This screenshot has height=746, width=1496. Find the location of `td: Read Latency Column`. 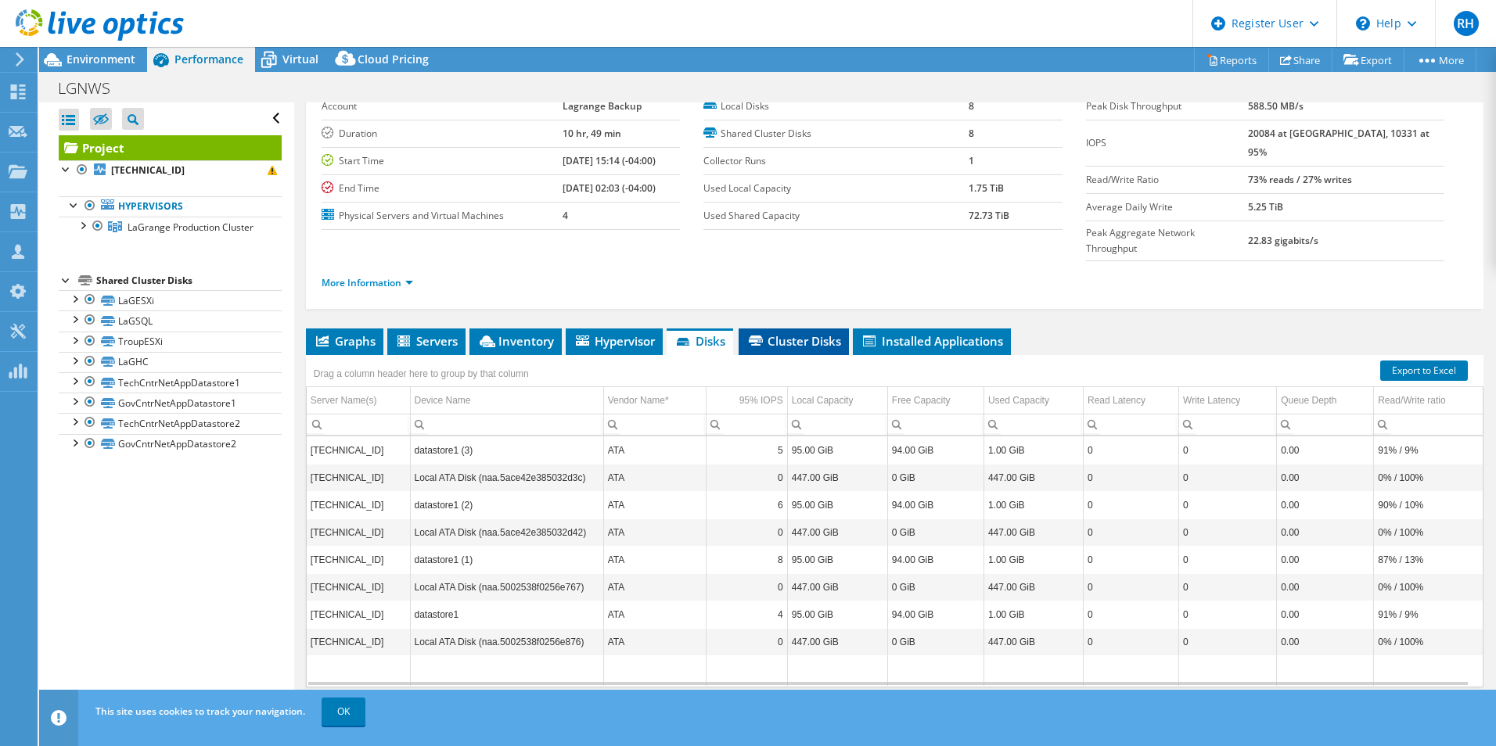

td: Read Latency Column is located at coordinates (1130, 401).